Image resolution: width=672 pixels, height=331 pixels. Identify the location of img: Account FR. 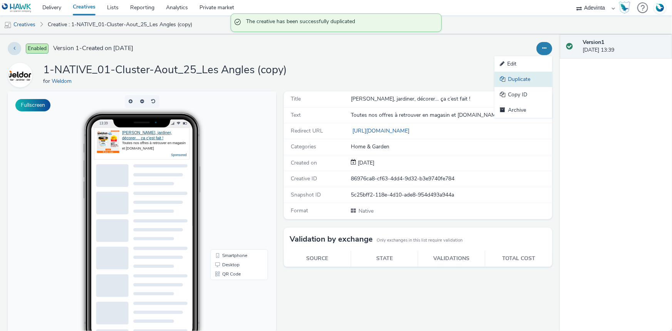
(660, 8).